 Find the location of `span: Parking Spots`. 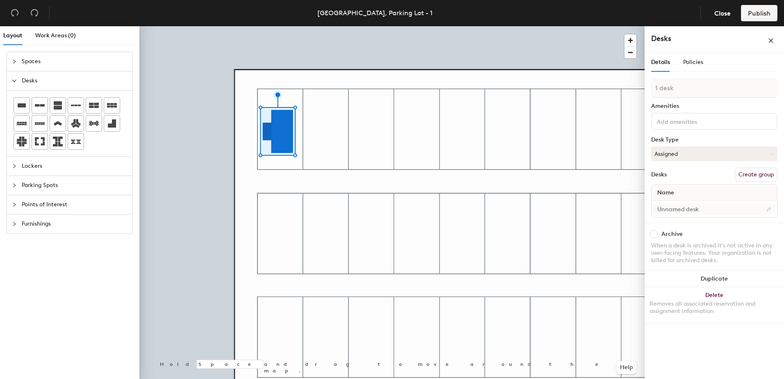

span: Parking Spots is located at coordinates (75, 185).